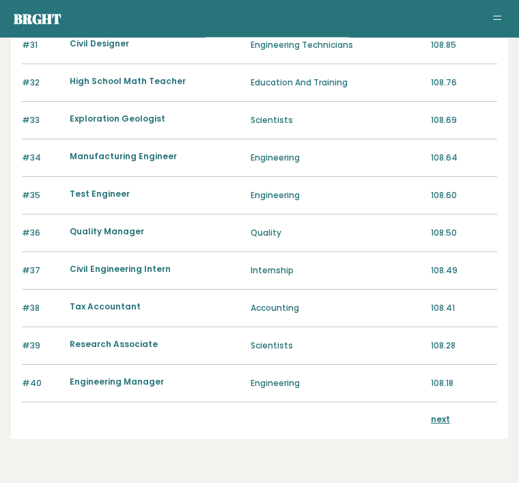 Image resolution: width=519 pixels, height=483 pixels. What do you see at coordinates (123, 156) in the screenshot?
I see `a: Manufacturing Engineer` at bounding box center [123, 156].